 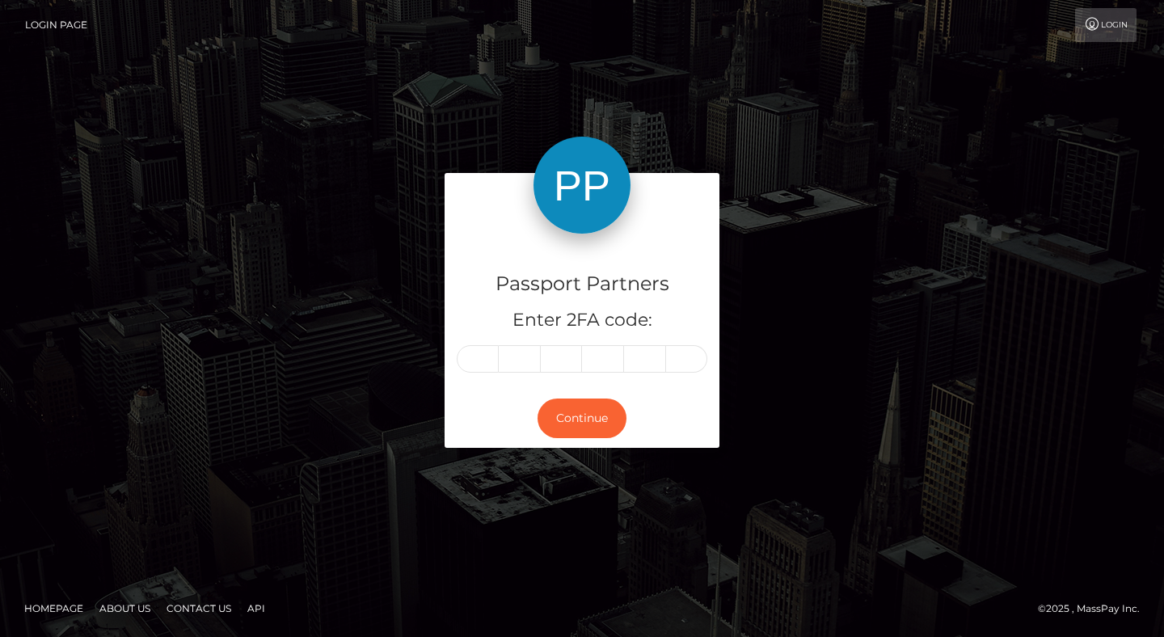 What do you see at coordinates (56, 25) in the screenshot?
I see `a: Login Page` at bounding box center [56, 25].